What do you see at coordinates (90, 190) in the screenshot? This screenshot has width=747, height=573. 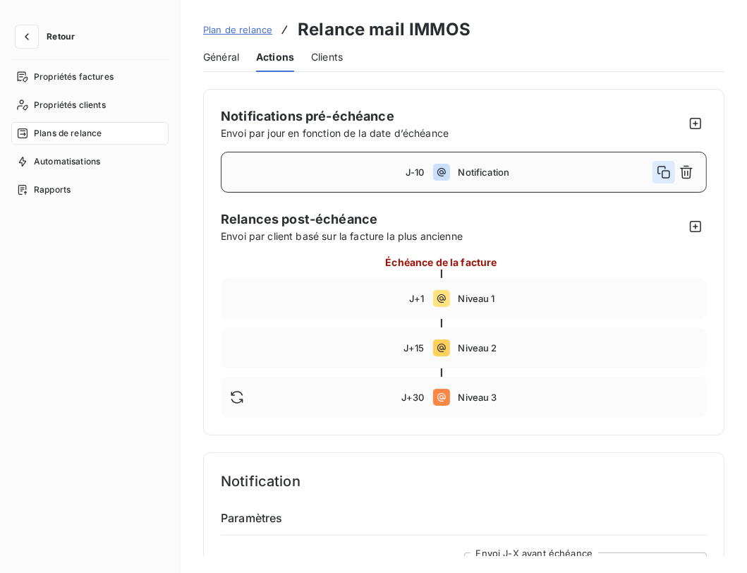 I see `a: Rapports` at bounding box center [90, 190].